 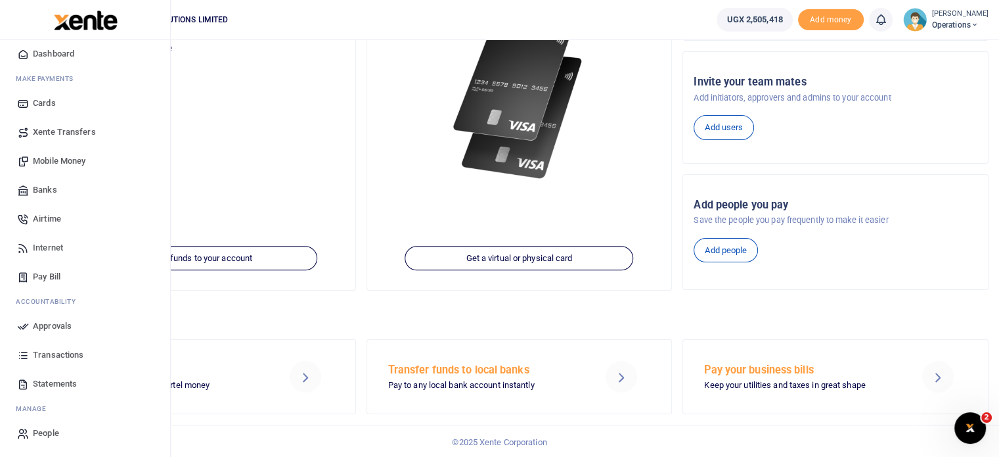 I want to click on h4: Make a transaction, so click(x=519, y=315).